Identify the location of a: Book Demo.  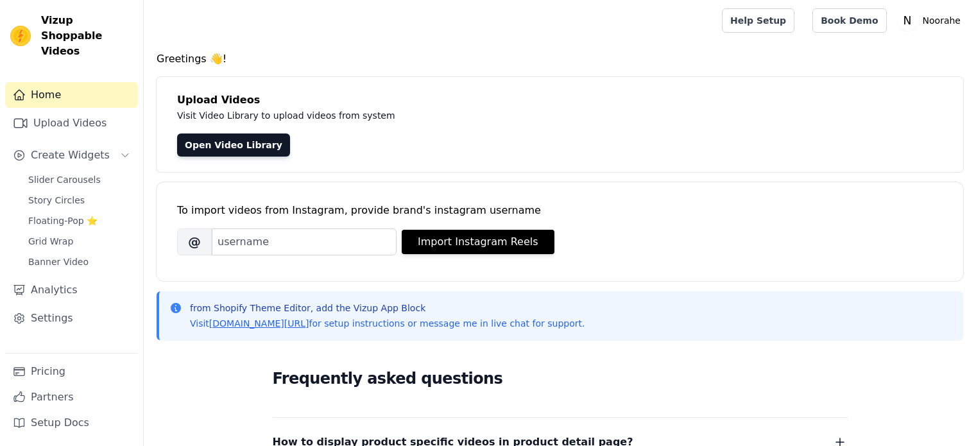
(849, 21).